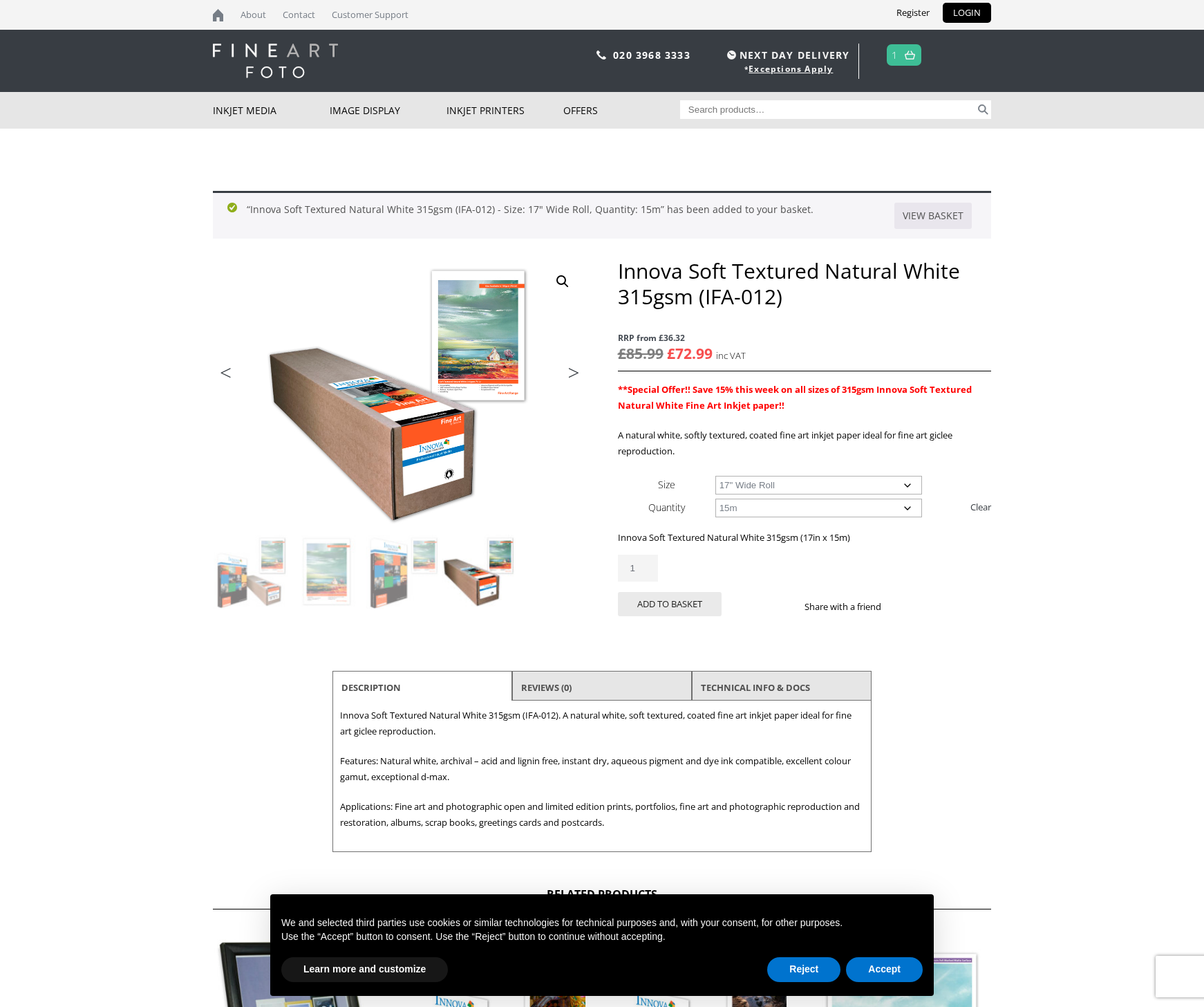 The image size is (1204, 1007). I want to click on img: Innova Soft Textured Natural White 315gsm (IFA-012), so click(251, 572).